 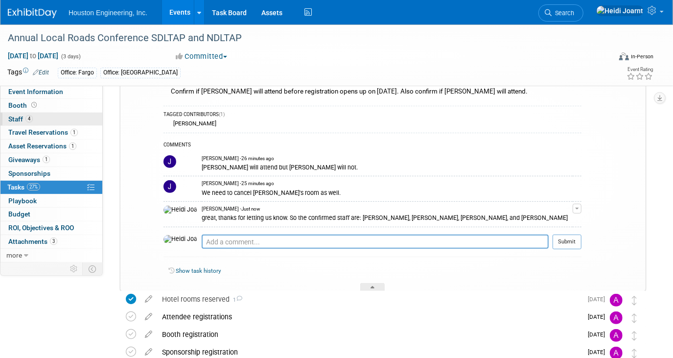 What do you see at coordinates (51, 255) in the screenshot?
I see `a: more` at bounding box center [51, 255].